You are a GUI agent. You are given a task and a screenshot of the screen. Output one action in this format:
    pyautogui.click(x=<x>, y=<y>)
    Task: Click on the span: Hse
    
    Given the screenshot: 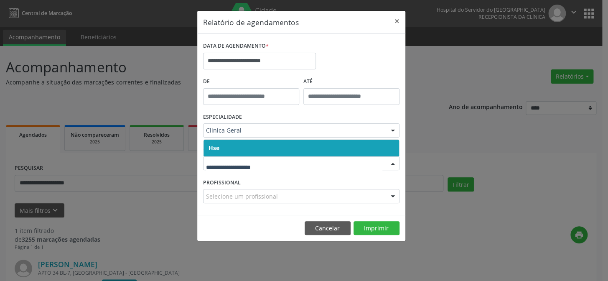 What is the action you would take?
    pyautogui.click(x=214, y=148)
    